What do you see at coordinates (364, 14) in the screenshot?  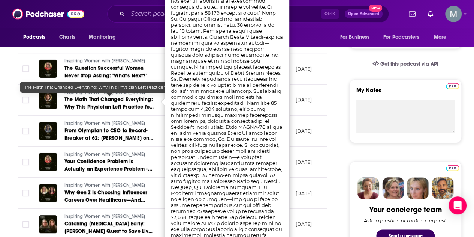 I see `span: Open Advanced` at bounding box center [364, 14].